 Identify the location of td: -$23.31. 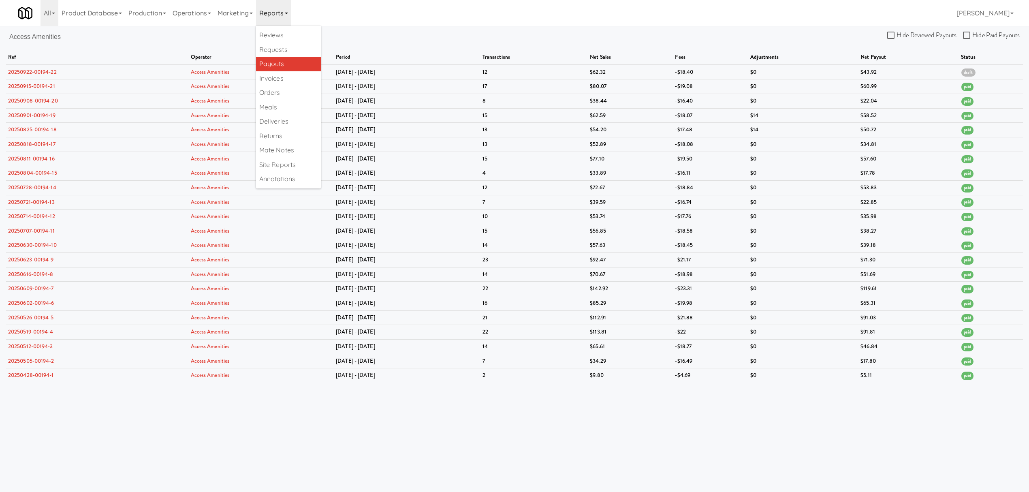
(710, 289).